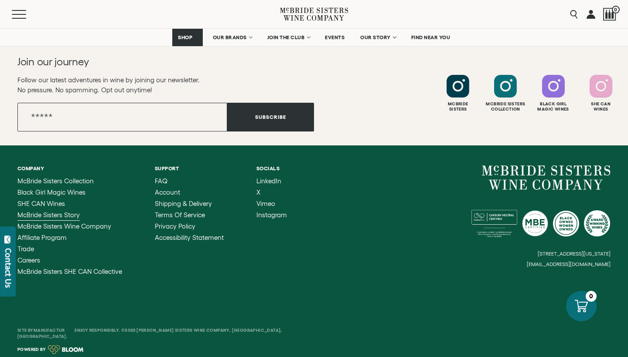 Image resolution: width=628 pixels, height=357 pixels. Describe the element at coordinates (272, 181) in the screenshot. I see `a: LinkedIn` at that location.